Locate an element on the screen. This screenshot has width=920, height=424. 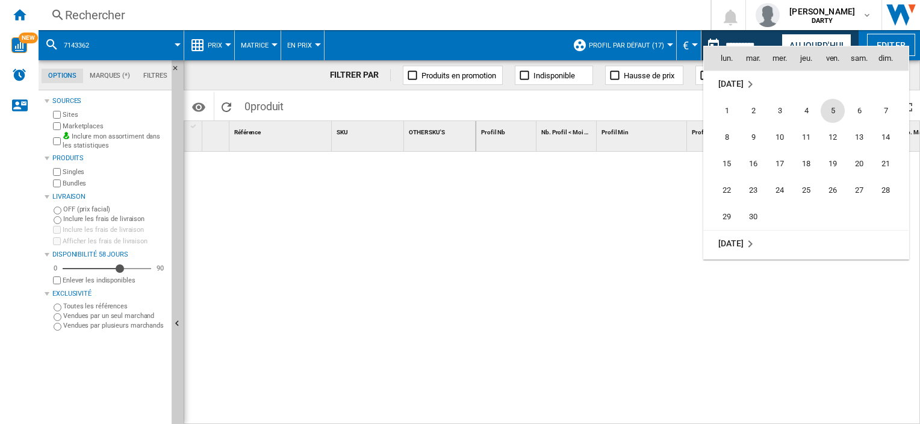
th: lun. is located at coordinates (722, 58).